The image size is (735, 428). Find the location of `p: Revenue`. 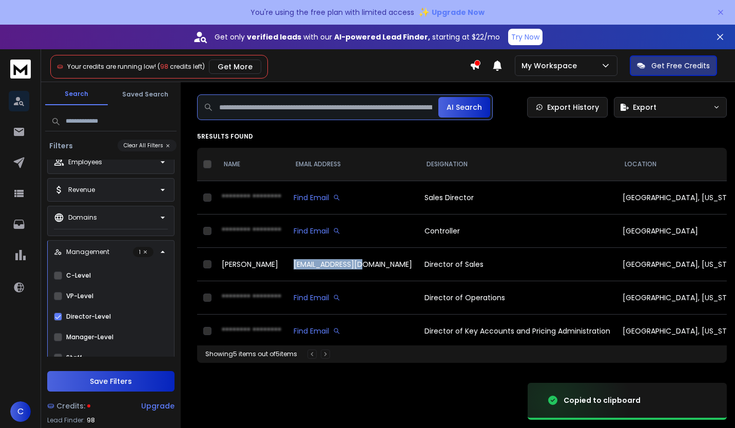

p: Revenue is located at coordinates (82, 190).